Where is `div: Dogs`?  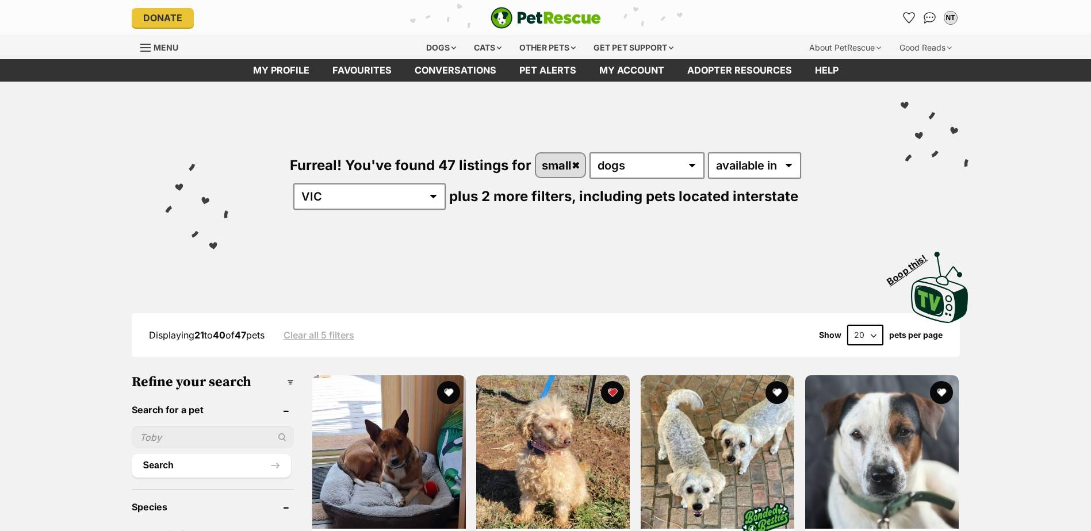
div: Dogs is located at coordinates (441, 48).